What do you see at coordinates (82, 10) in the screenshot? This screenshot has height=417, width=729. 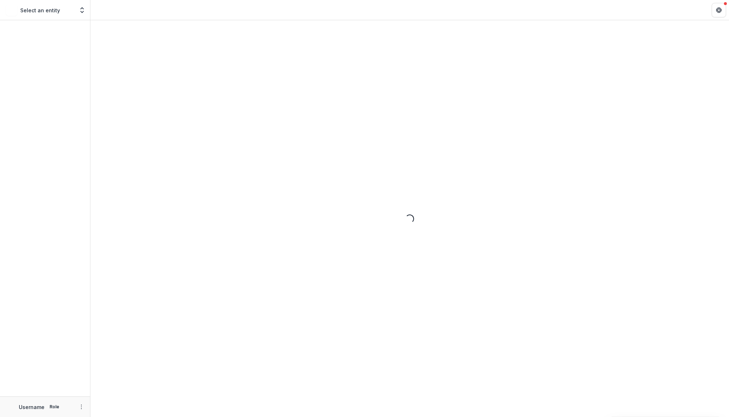 I see `button: Open entity switcher` at bounding box center [82, 10].